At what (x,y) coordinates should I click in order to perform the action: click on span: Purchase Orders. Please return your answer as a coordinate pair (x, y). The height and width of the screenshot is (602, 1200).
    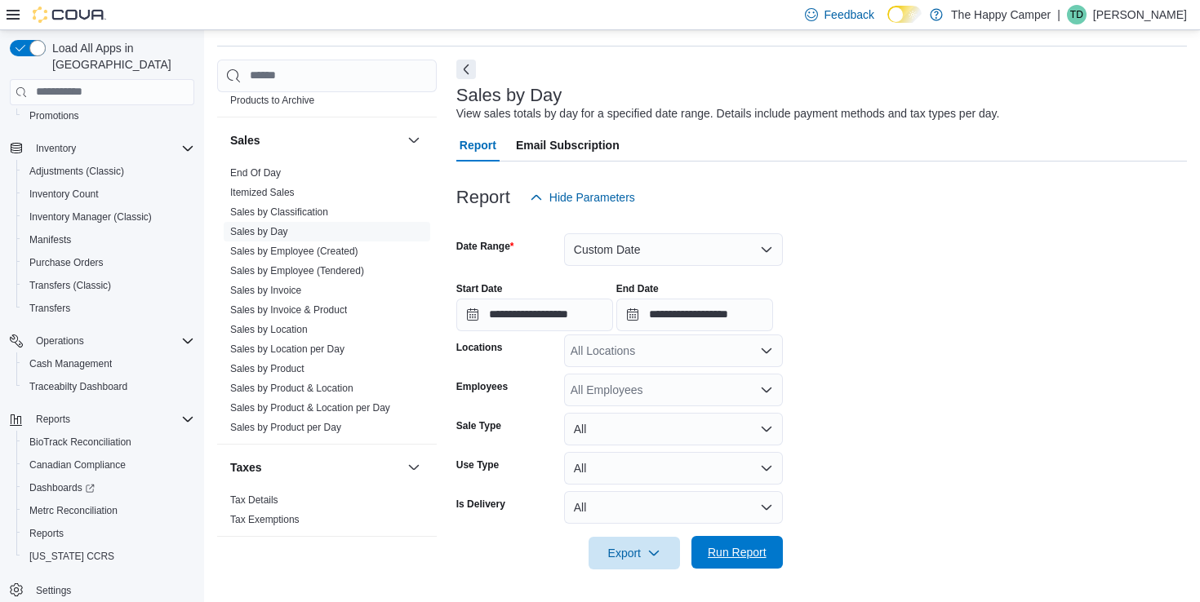
    Looking at the image, I should click on (66, 263).